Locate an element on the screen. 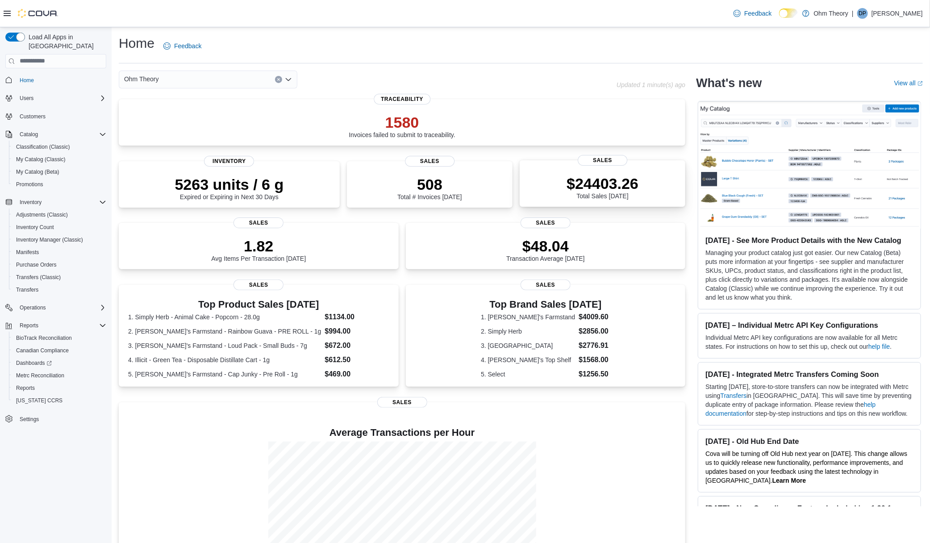 This screenshot has height=543, width=930. p: Individual Metrc API key configurations are now available for all Metrc states. For instructions ... is located at coordinates (809, 342).